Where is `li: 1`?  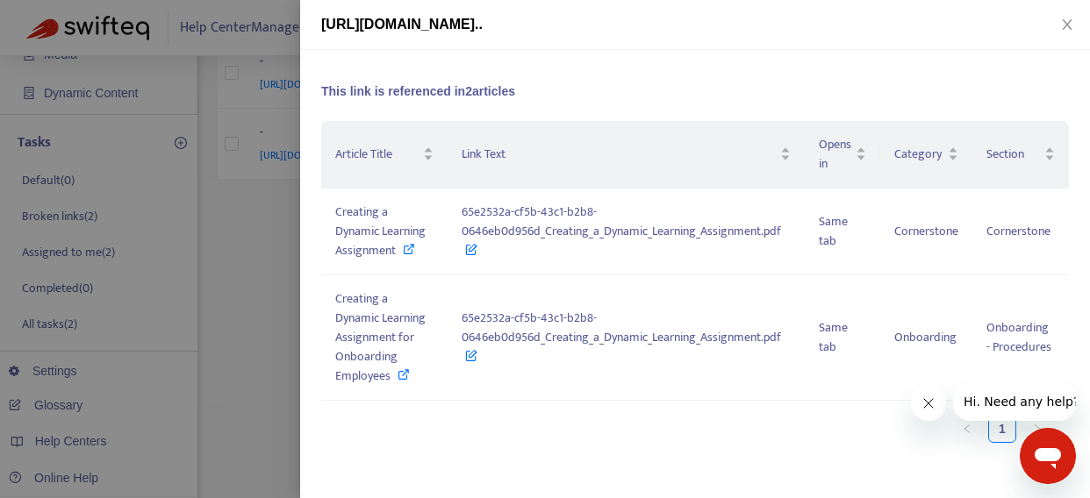
li: 1 is located at coordinates (1002, 429).